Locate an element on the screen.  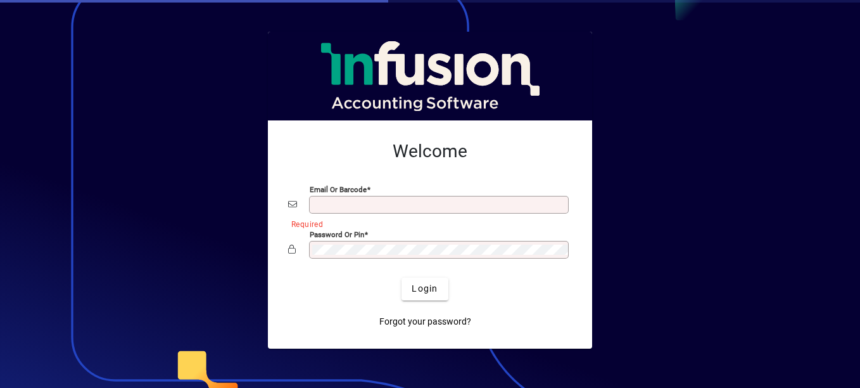
a: Forgot your password? is located at coordinates (425, 322).